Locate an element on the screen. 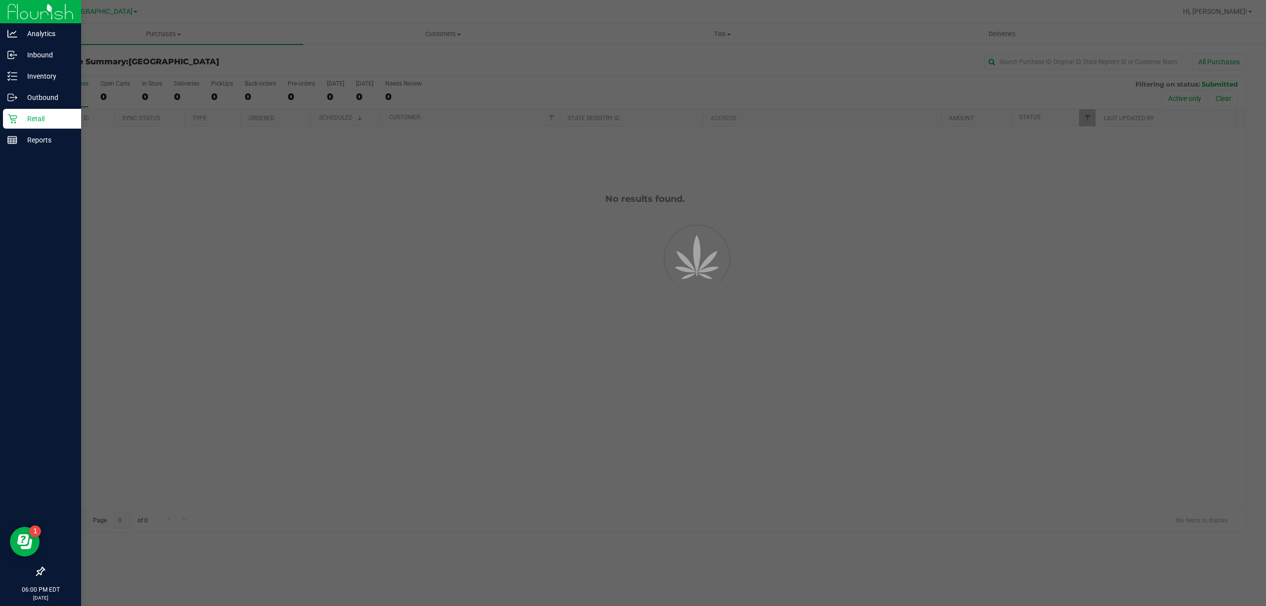 The height and width of the screenshot is (606, 1266). inline-svg: Analytics is located at coordinates (12, 34).